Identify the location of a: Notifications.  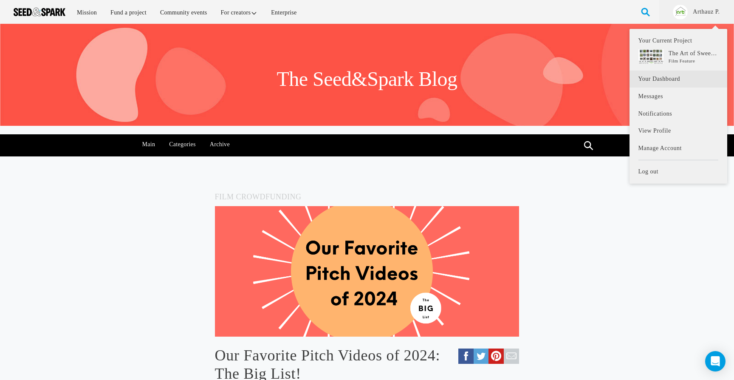
(679, 113).